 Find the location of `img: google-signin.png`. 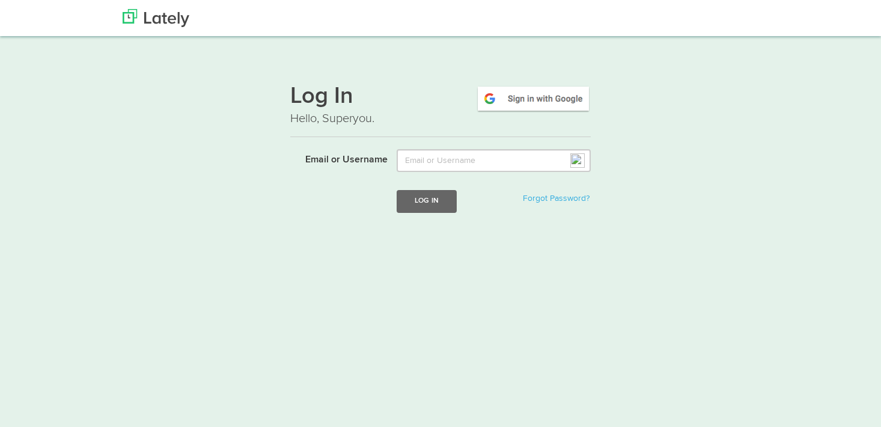

img: google-signin.png is located at coordinates (533, 99).